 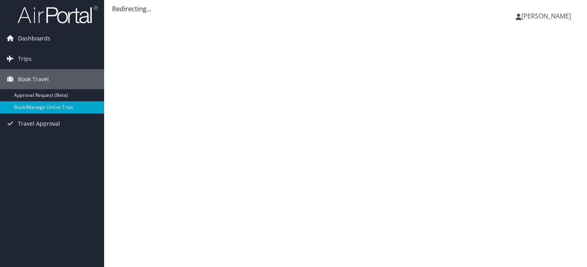 What do you see at coordinates (25, 59) in the screenshot?
I see `span: Trips` at bounding box center [25, 59].